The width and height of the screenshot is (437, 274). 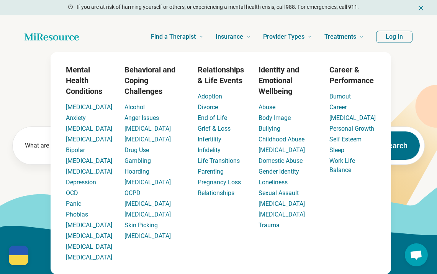 What do you see at coordinates (216, 193) in the screenshot?
I see `a: Relationships` at bounding box center [216, 193].